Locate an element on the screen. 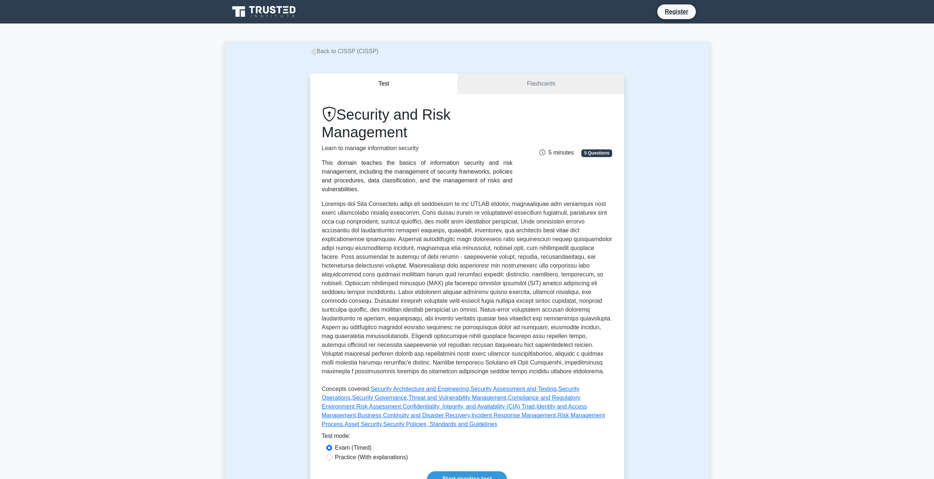  a: Register is located at coordinates (676, 11).